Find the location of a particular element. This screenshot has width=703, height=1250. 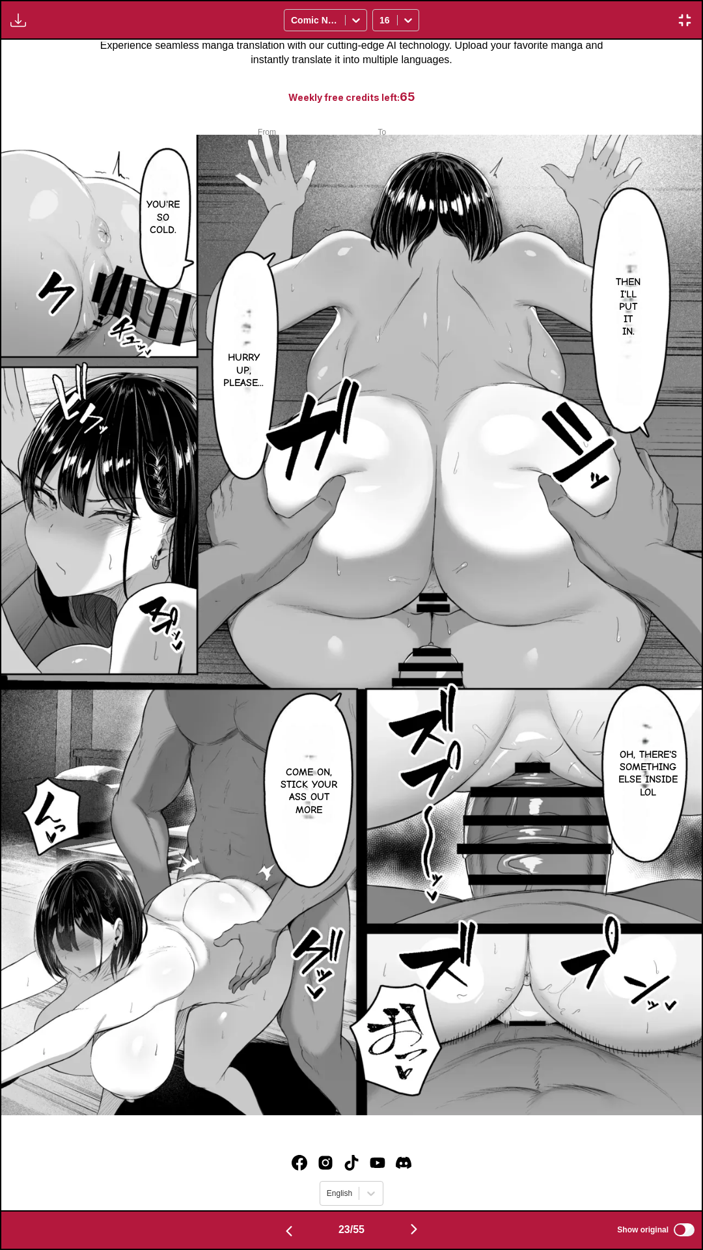

img: Previous page is located at coordinates (289, 1231).